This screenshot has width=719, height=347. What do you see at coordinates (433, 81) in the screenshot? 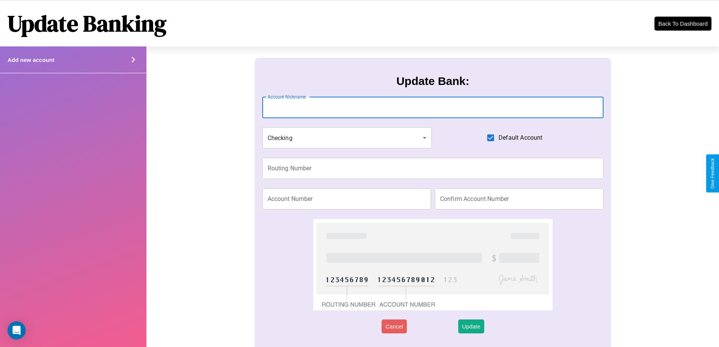
I see `h3: Update Bank:` at bounding box center [433, 81].